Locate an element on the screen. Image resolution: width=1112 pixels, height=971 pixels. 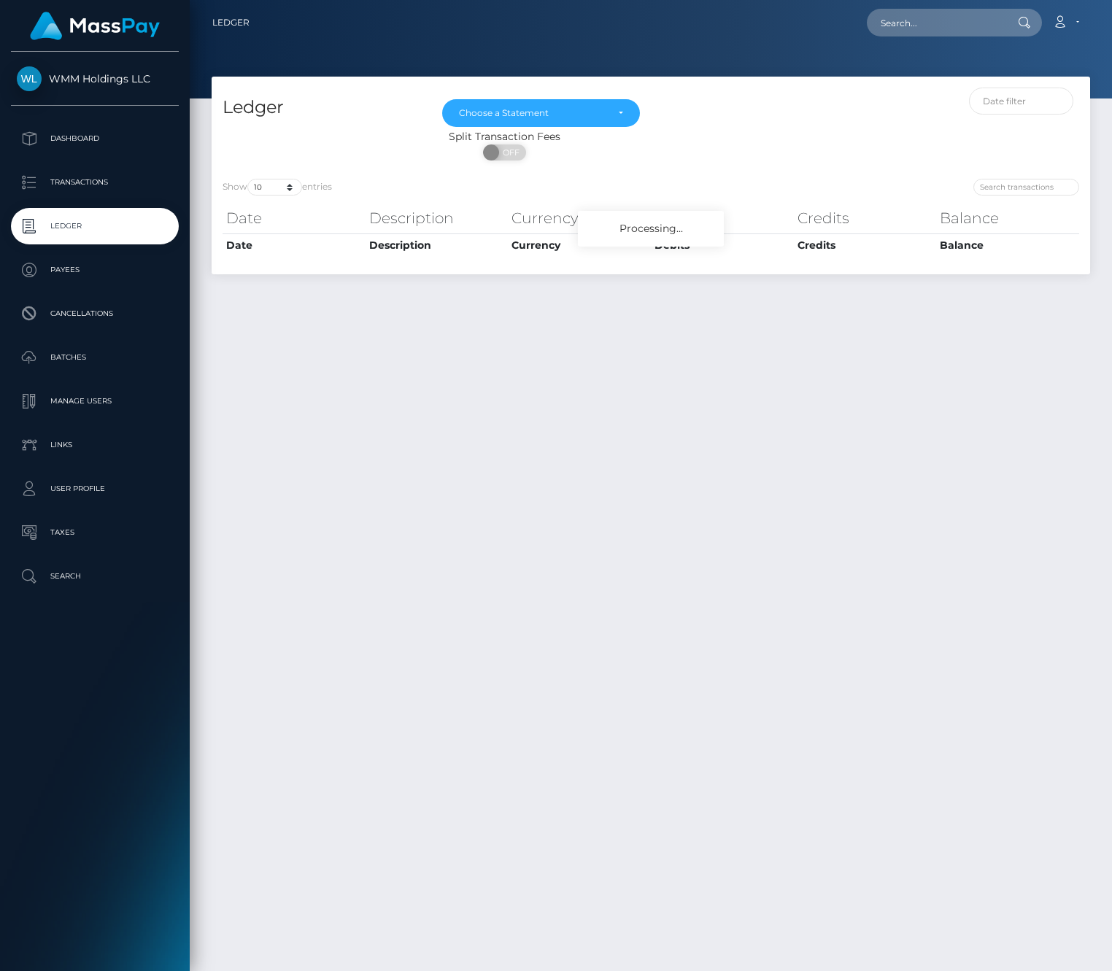
a: Dashboard is located at coordinates (95, 139).